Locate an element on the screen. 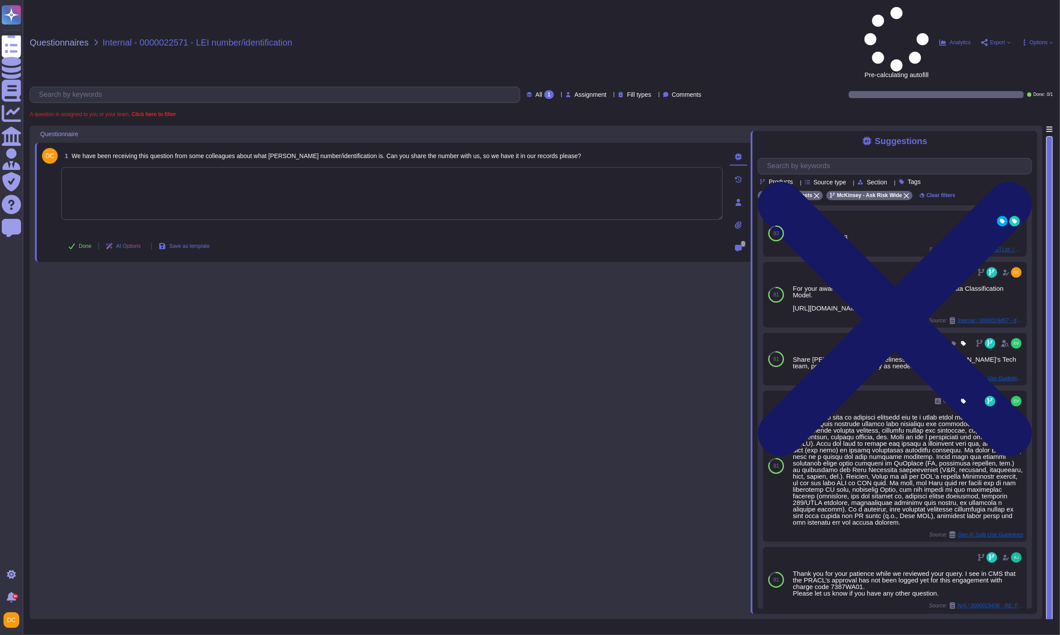 This screenshot has width=1060, height=635. span: Done: is located at coordinates (1039, 95).